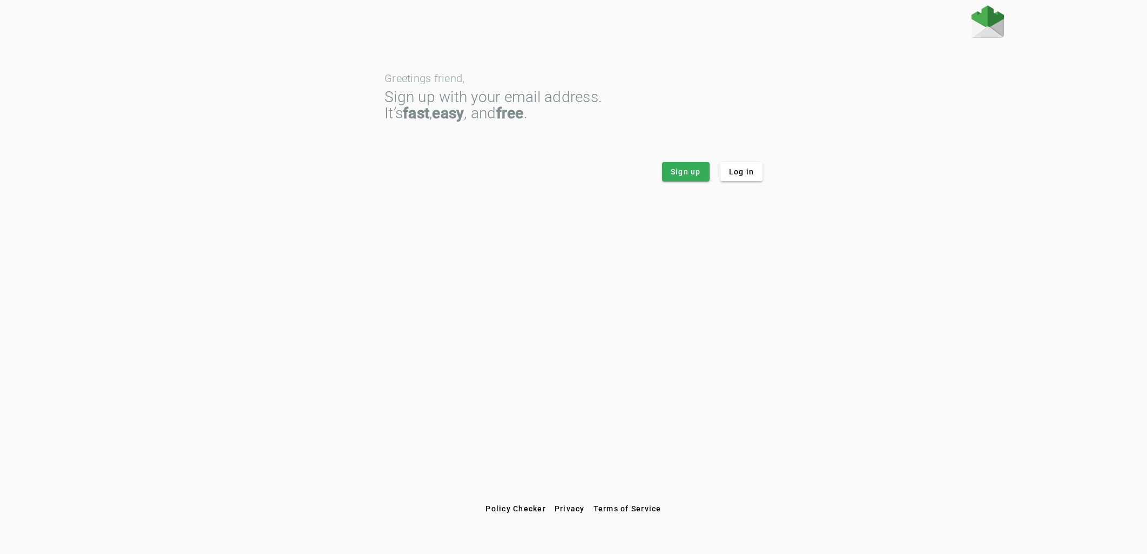 This screenshot has height=554, width=1147. What do you see at coordinates (570, 509) in the screenshot?
I see `button: Privacy` at bounding box center [570, 509].